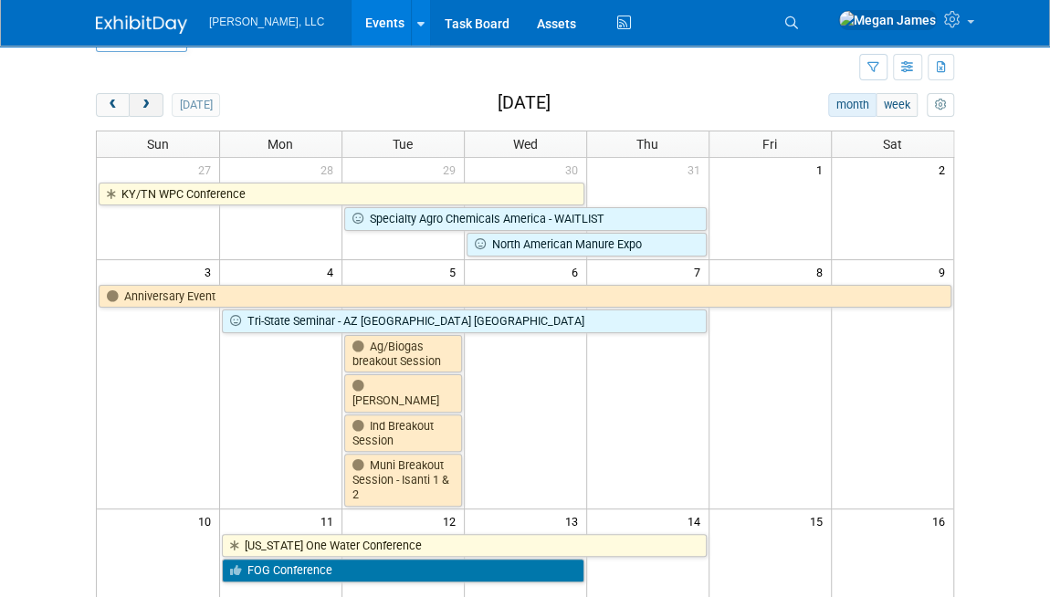  Describe the element at coordinates (852, 105) in the screenshot. I see `button: month` at that location.